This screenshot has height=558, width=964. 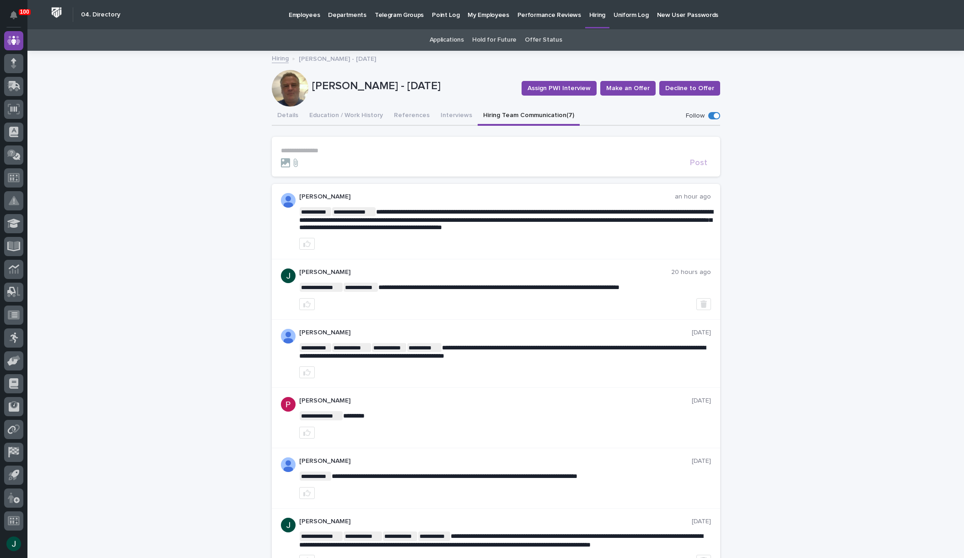 I want to click on a: Hold for Future, so click(x=494, y=40).